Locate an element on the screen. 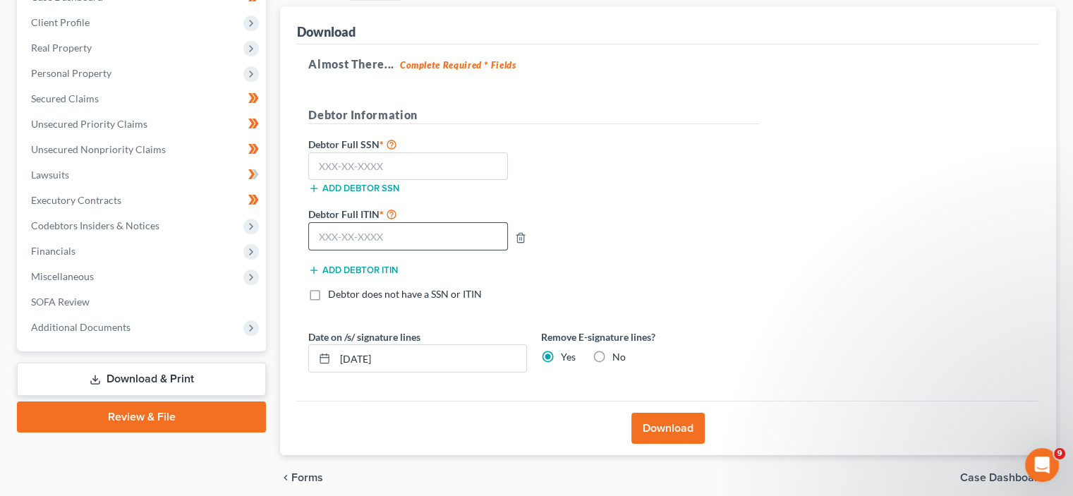  a: Download & Print is located at coordinates (141, 379).